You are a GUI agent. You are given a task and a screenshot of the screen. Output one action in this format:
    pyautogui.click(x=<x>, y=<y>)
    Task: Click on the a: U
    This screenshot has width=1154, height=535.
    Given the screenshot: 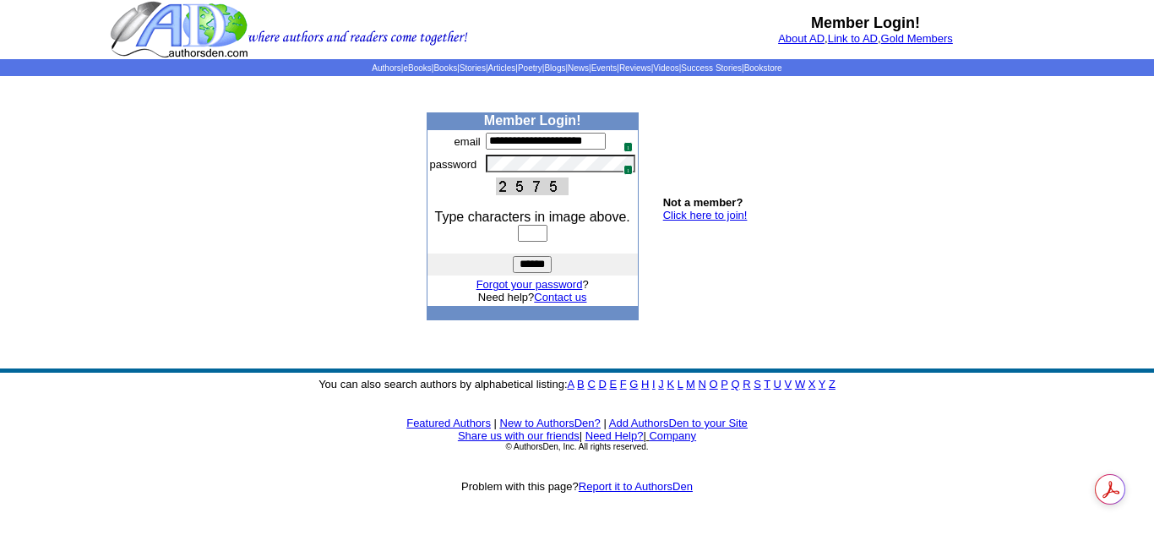 What is the action you would take?
    pyautogui.click(x=777, y=384)
    